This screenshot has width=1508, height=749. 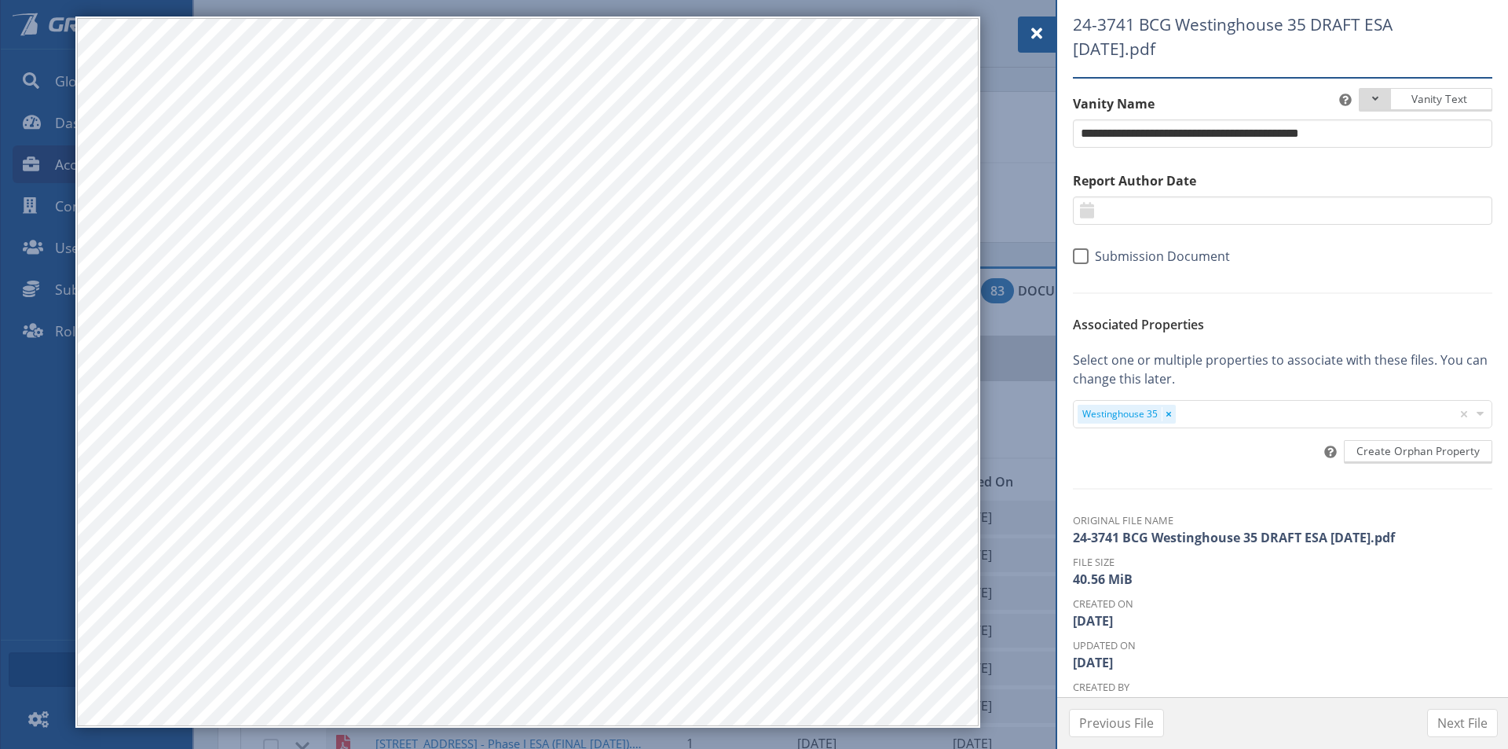 What do you see at coordinates (1283, 104) in the screenshot?
I see `label: Vanity Name` at bounding box center [1283, 104].